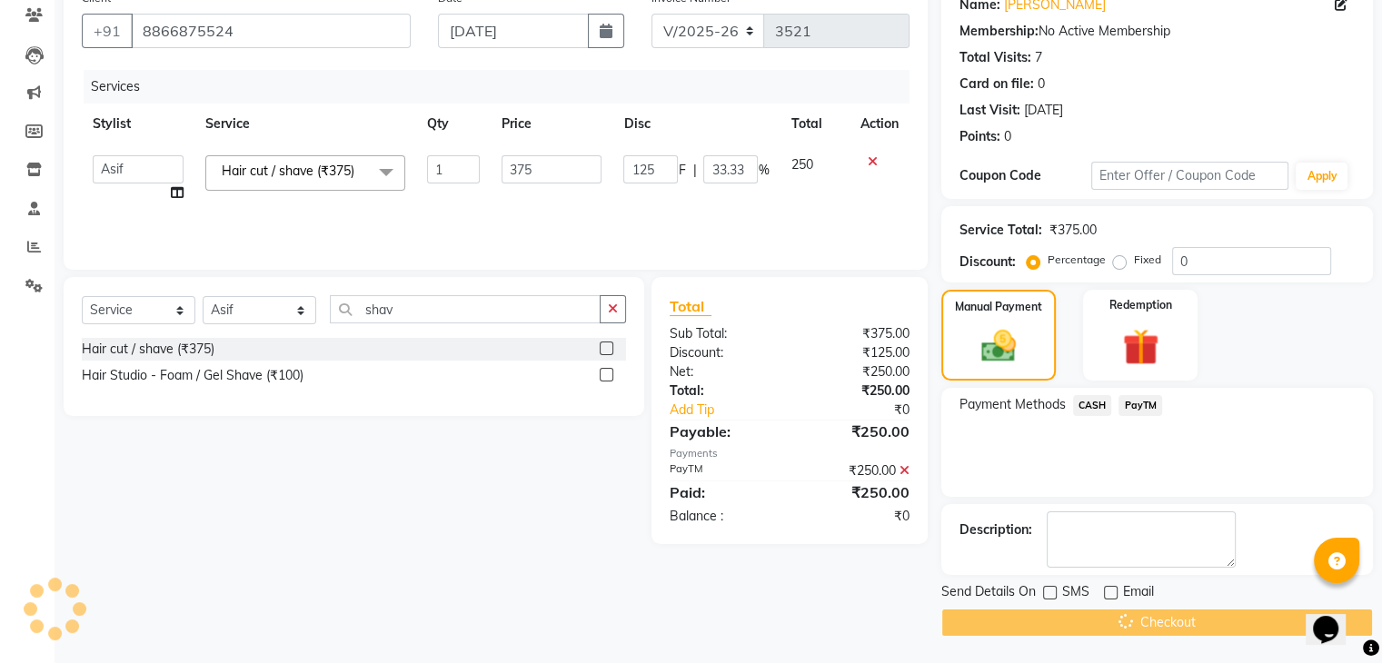  I want to click on span: F, so click(681, 170).